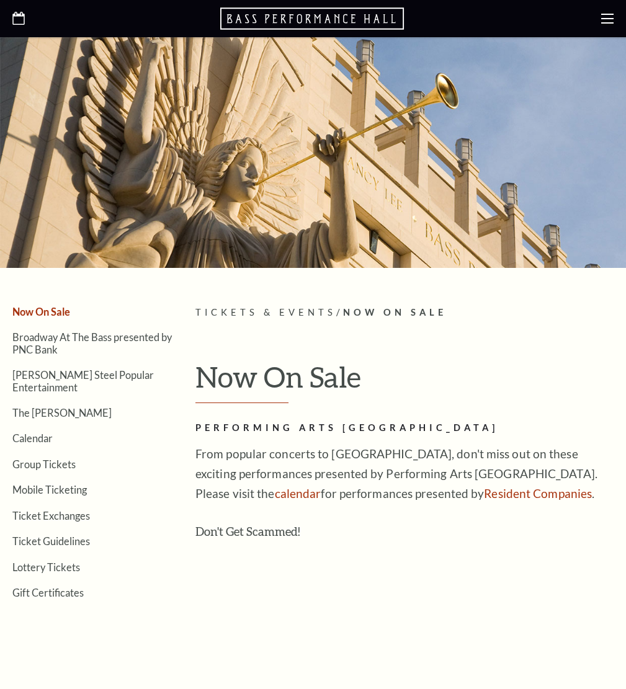 This screenshot has height=689, width=626. Describe the element at coordinates (32, 438) in the screenshot. I see `a: Calendar` at that location.